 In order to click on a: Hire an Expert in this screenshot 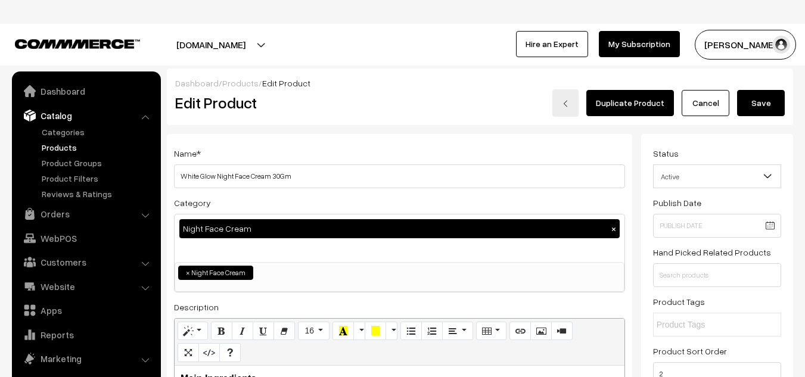, I will do `click(552, 44)`.